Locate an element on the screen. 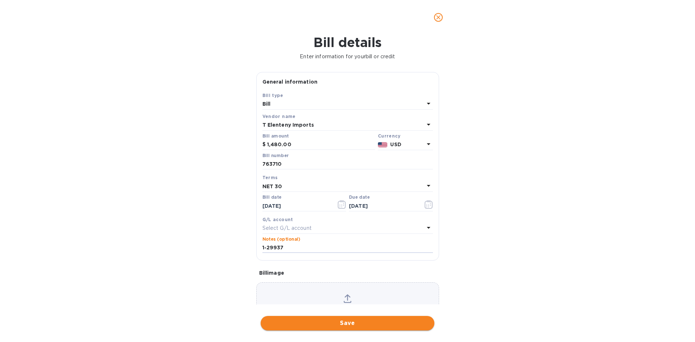 Image resolution: width=695 pixels, height=342 pixels. b: Bill type is located at coordinates (273, 95).